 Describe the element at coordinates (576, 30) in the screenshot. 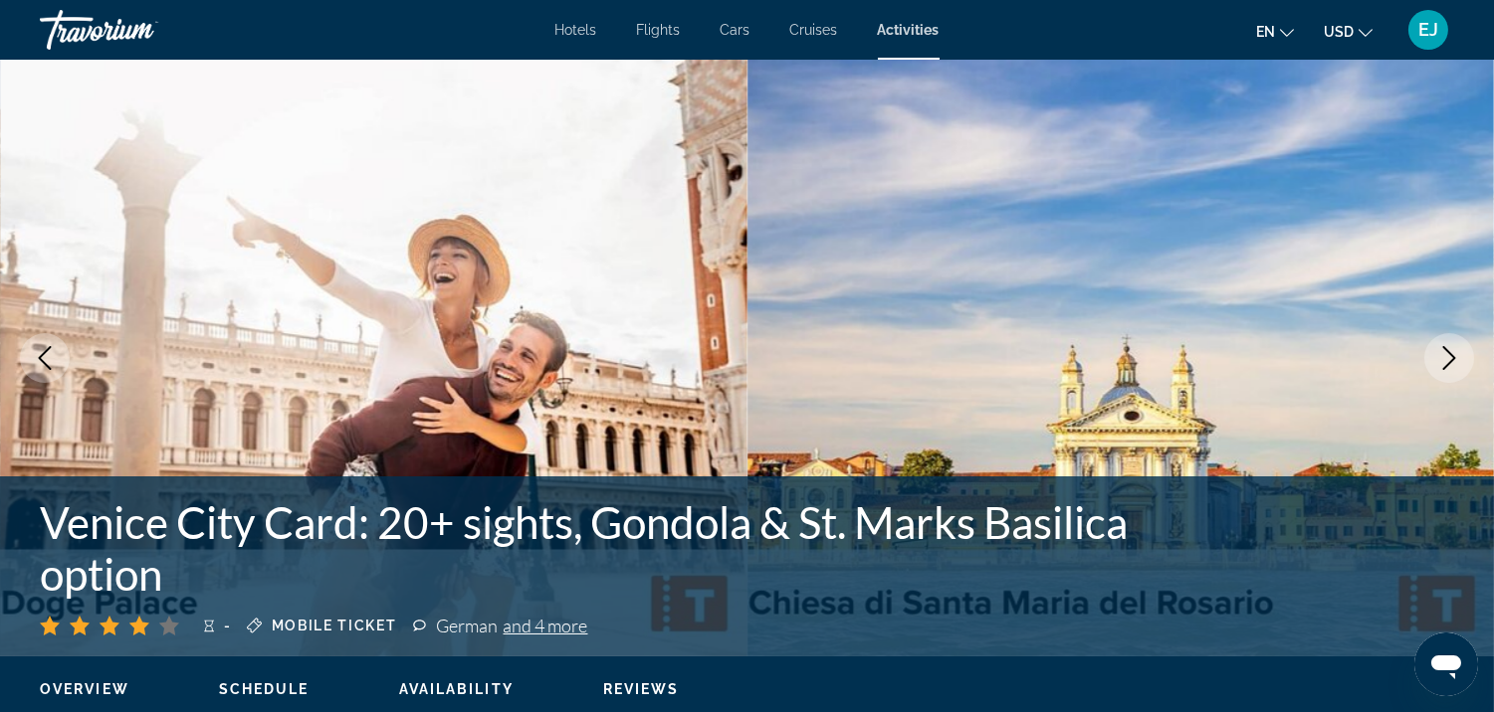

I see `a: Hotels` at that location.